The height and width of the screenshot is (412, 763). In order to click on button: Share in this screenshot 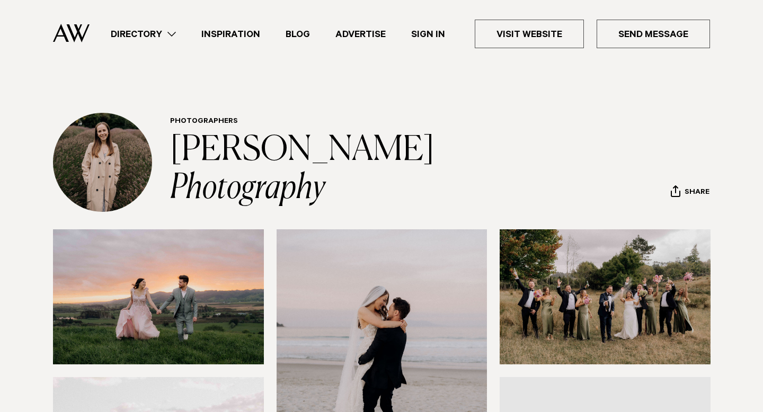, I will do `click(690, 193)`.